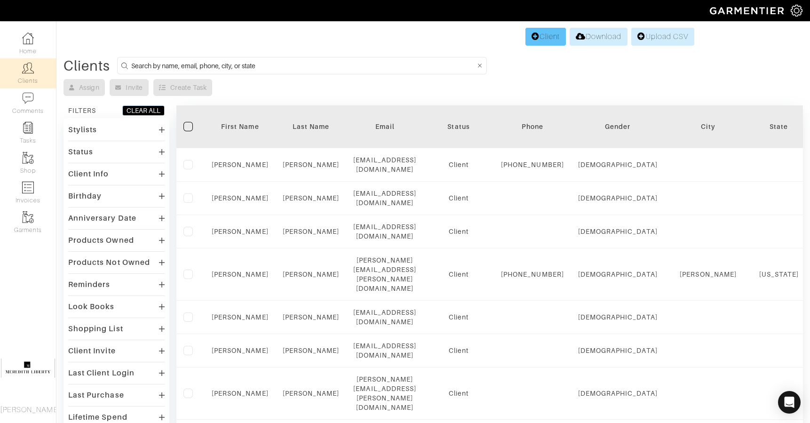 This screenshot has height=423, width=810. Describe the element at coordinates (85, 196) in the screenshot. I see `div: Birthday` at that location.